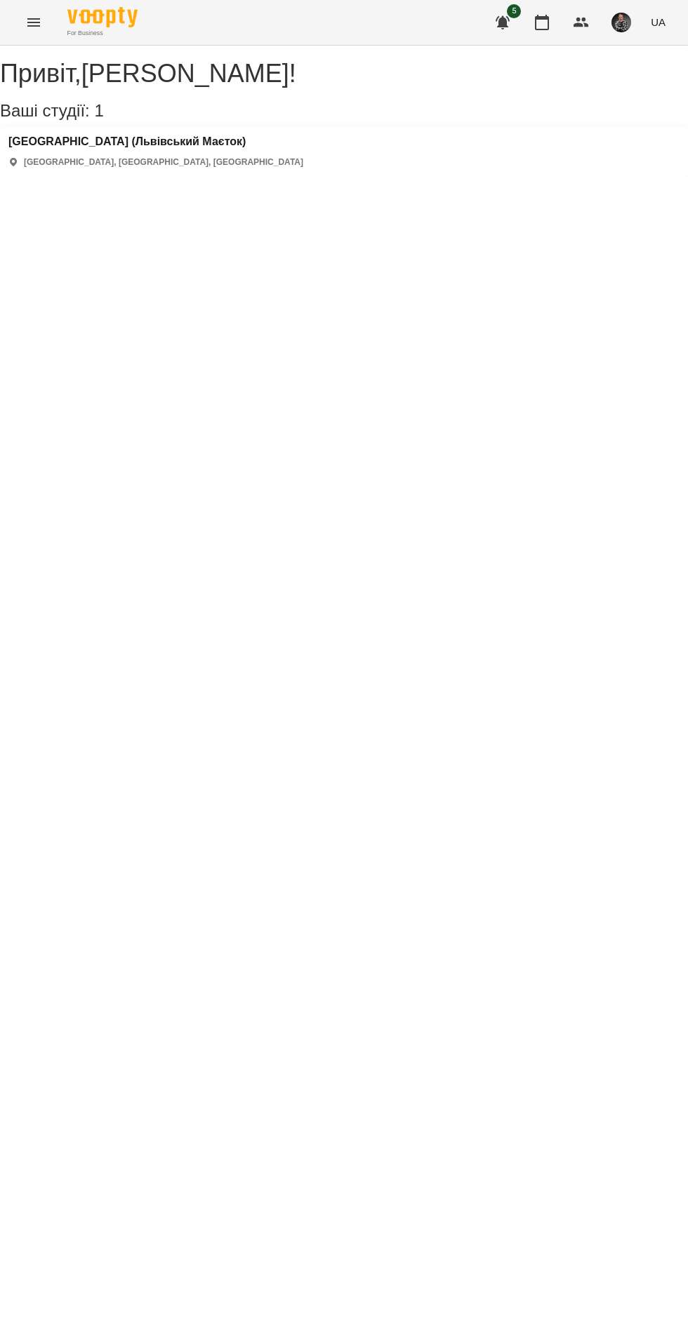 The width and height of the screenshot is (688, 1333). I want to click on span: 5, so click(514, 11).